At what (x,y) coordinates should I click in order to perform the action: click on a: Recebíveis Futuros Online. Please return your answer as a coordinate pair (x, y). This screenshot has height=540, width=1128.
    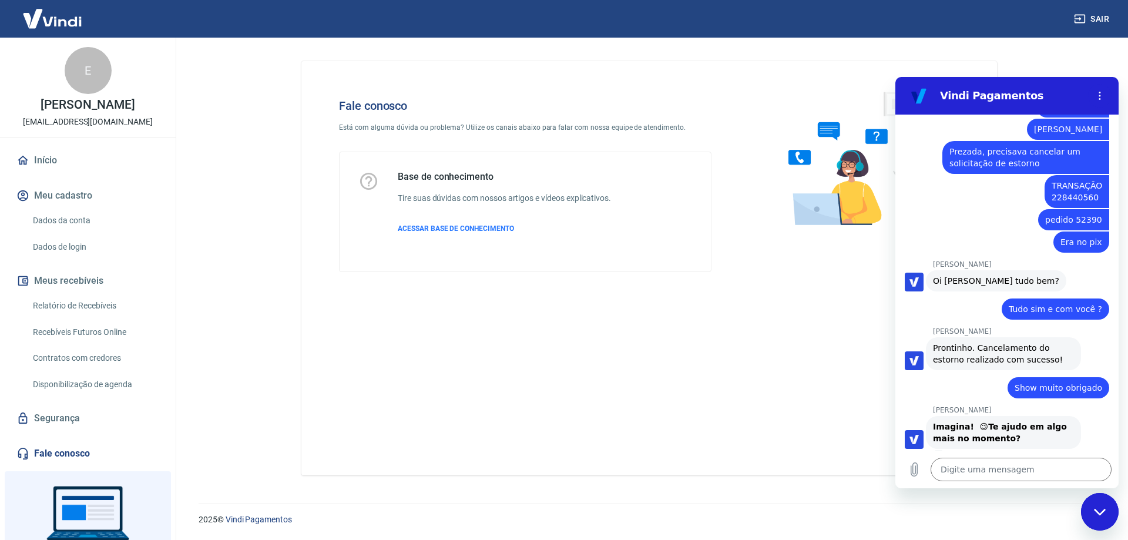
    Looking at the image, I should click on (95, 332).